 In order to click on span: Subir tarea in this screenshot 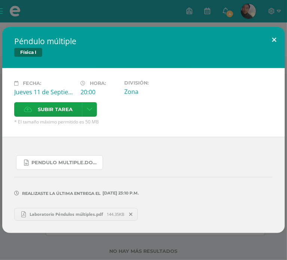, I will do `click(55, 109)`.